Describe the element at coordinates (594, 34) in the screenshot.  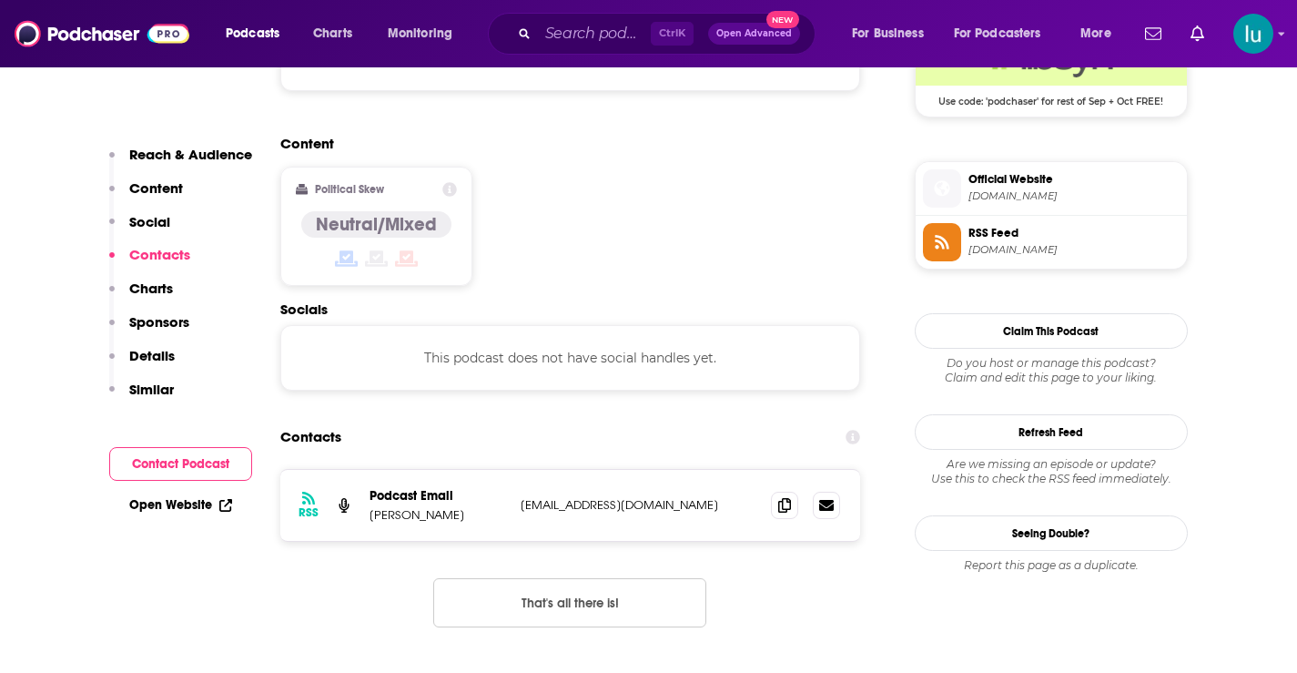
I see `input: Search podcasts, credits, & more...` at that location.